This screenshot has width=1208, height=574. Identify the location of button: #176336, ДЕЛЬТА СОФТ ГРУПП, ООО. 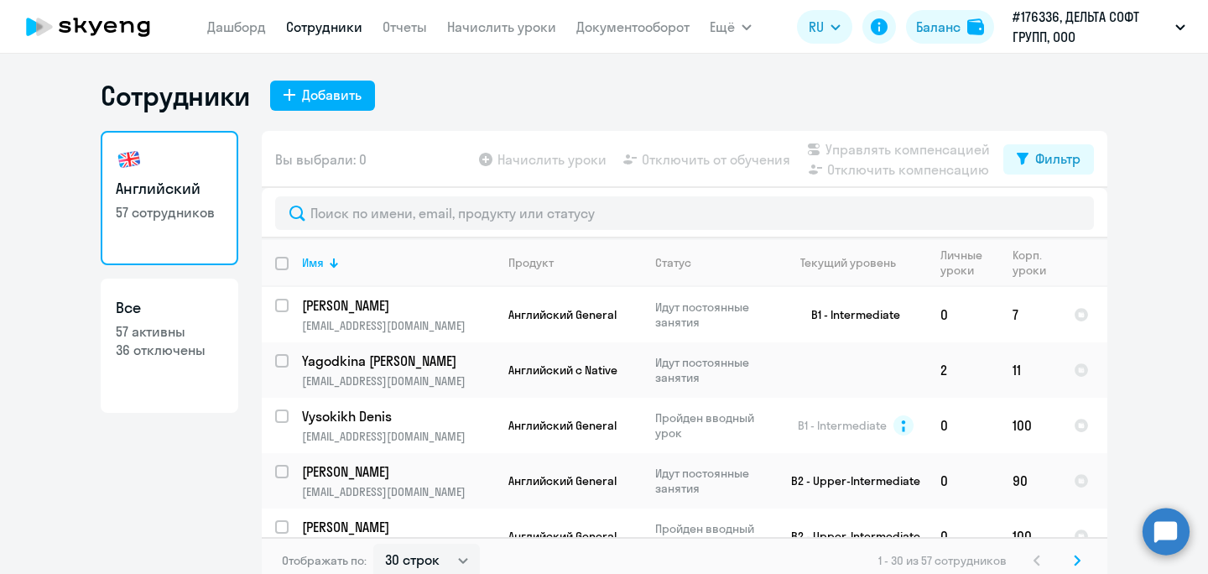
(1099, 27).